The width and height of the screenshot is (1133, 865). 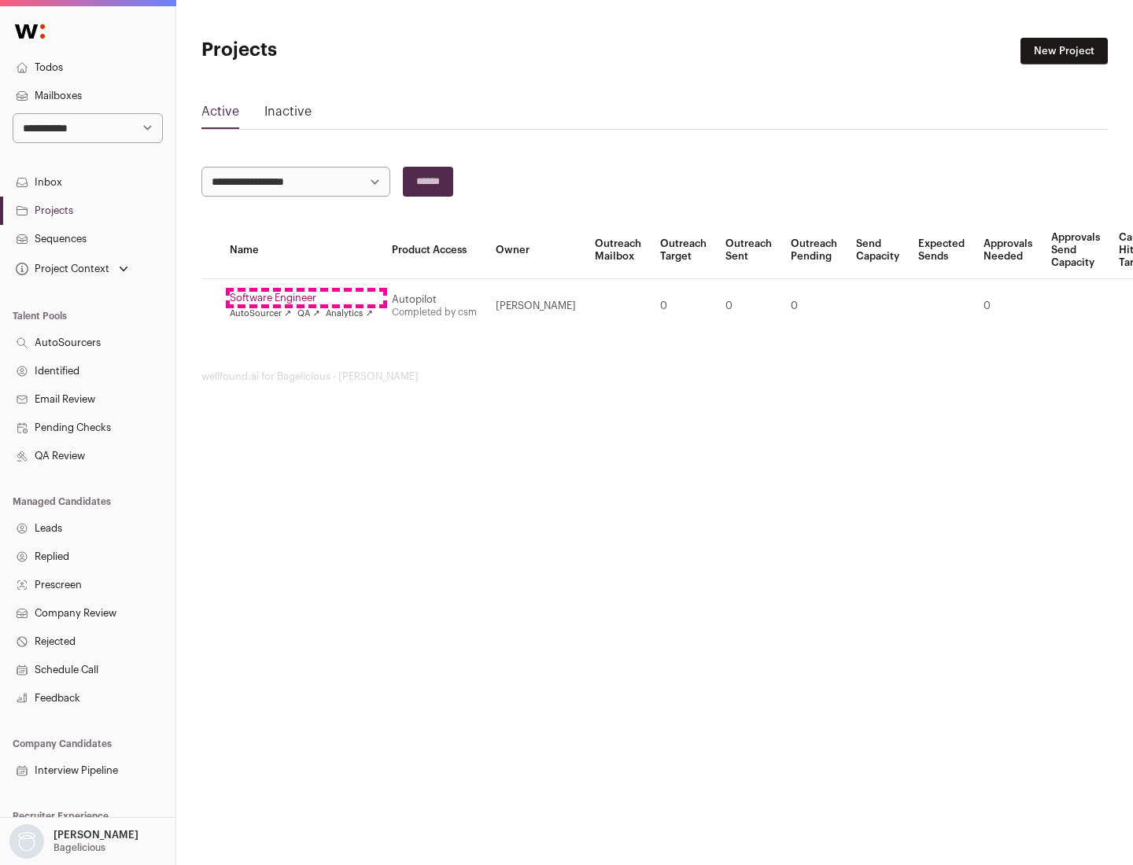 What do you see at coordinates (1007, 250) in the screenshot?
I see `th: Approvals Needed` at bounding box center [1007, 250].